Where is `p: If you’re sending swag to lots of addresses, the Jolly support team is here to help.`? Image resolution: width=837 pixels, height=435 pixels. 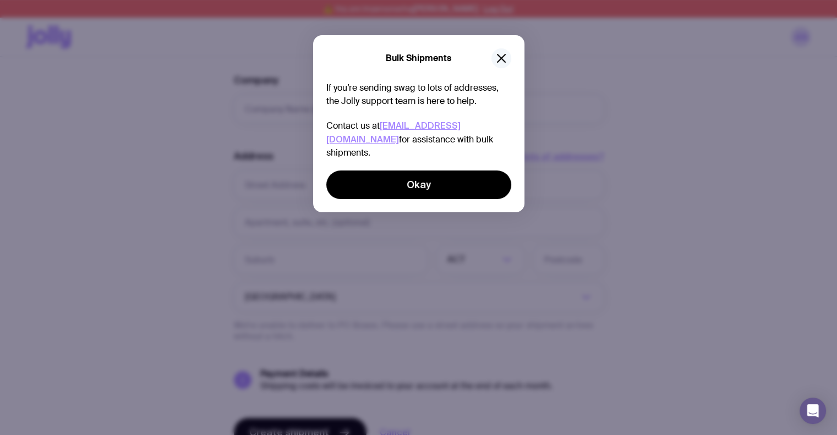 p: If you’re sending swag to lots of addresses, the Jolly support team is here to help. is located at coordinates (419, 95).